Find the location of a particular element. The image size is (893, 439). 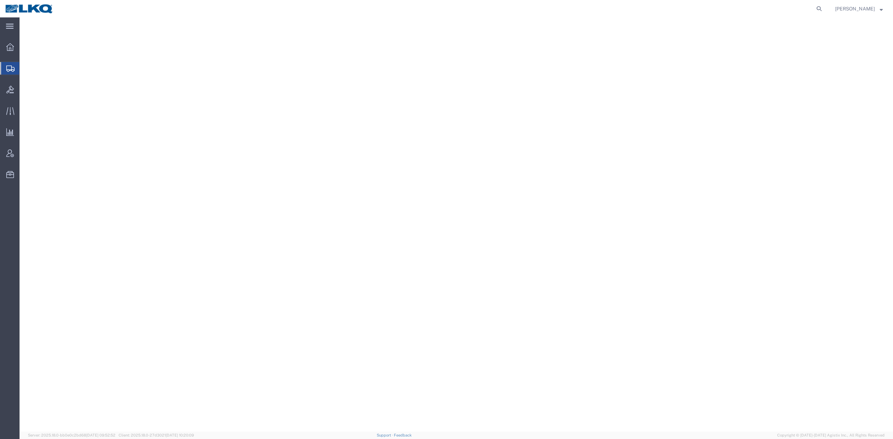

span: Server: 2025.18.0-bb0e0c2bd68 is located at coordinates (71, 436).